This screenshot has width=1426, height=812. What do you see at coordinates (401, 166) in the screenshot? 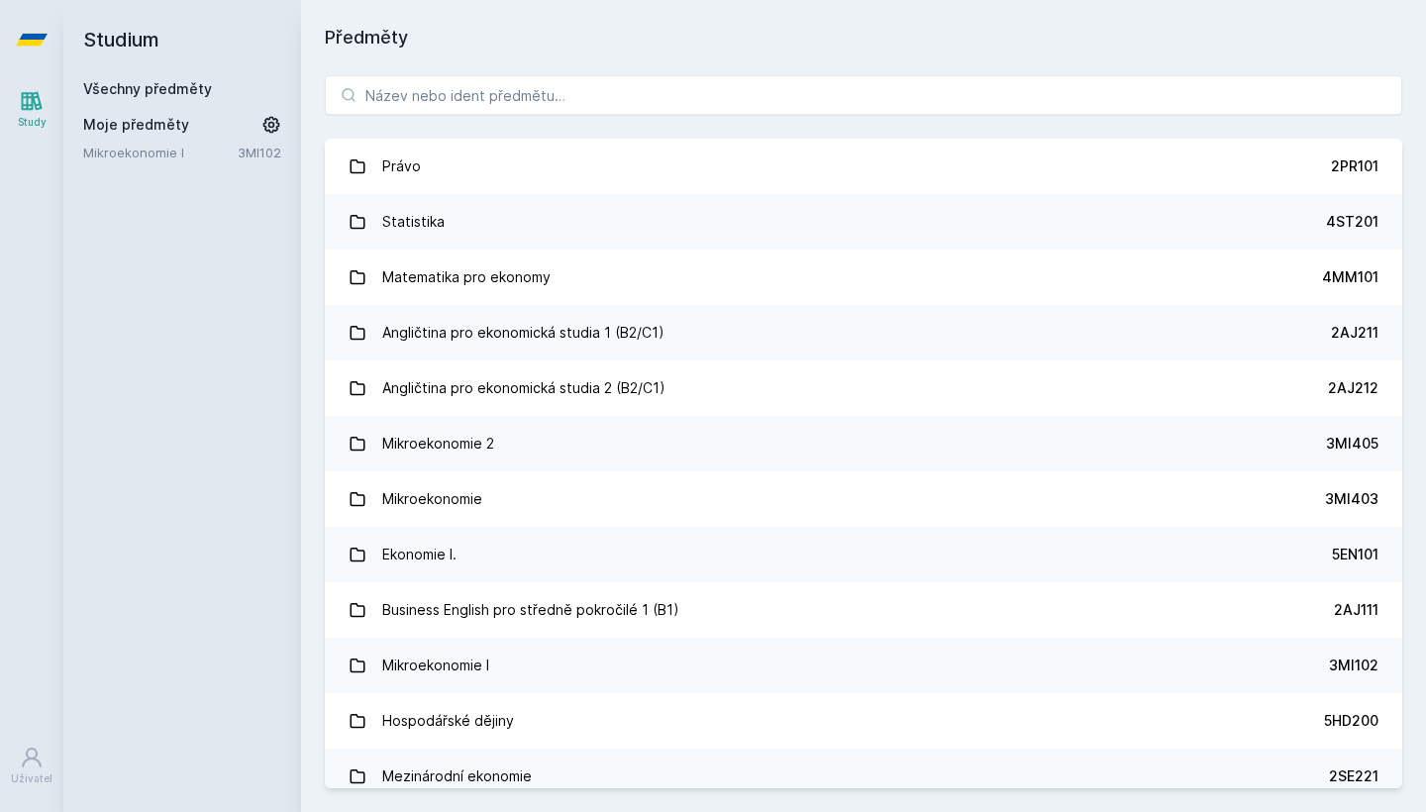
I see `div: Právo` at bounding box center [401, 166].